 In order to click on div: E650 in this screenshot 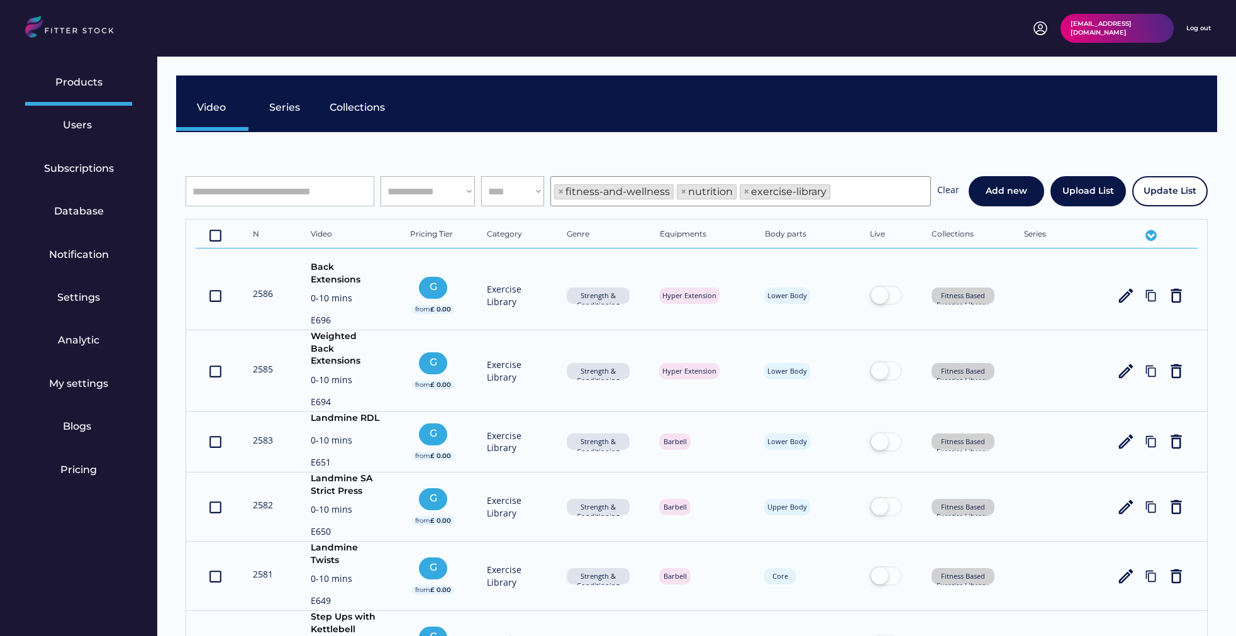, I will do `click(345, 533)`.